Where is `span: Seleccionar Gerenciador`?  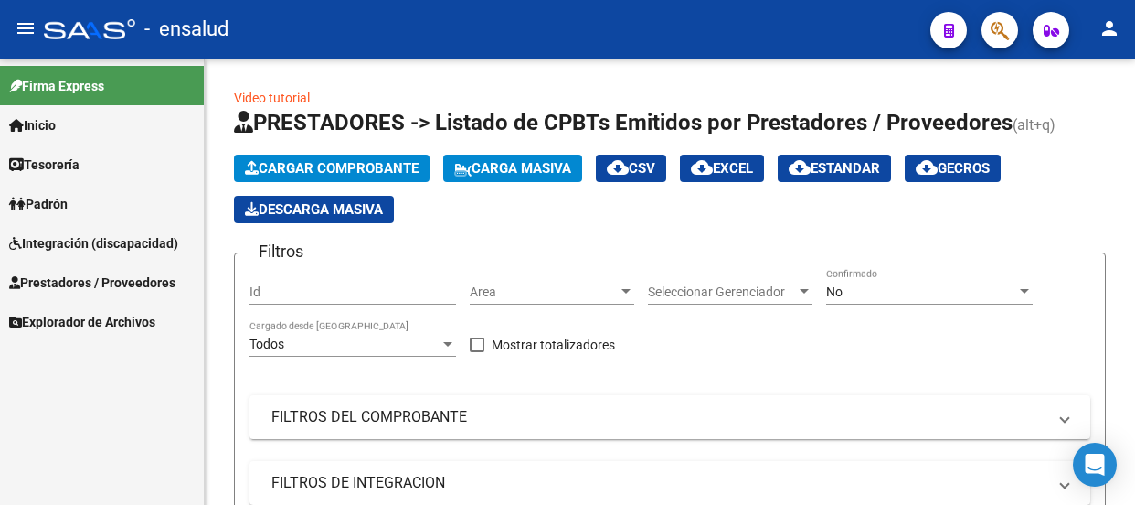
span: Seleccionar Gerenciador is located at coordinates (722, 292).